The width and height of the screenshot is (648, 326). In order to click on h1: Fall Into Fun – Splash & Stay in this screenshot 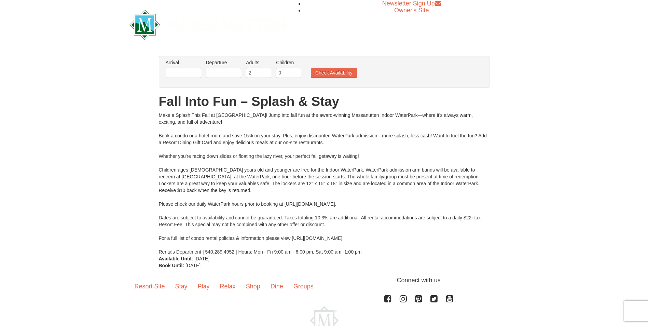, I will do `click(324, 101)`.